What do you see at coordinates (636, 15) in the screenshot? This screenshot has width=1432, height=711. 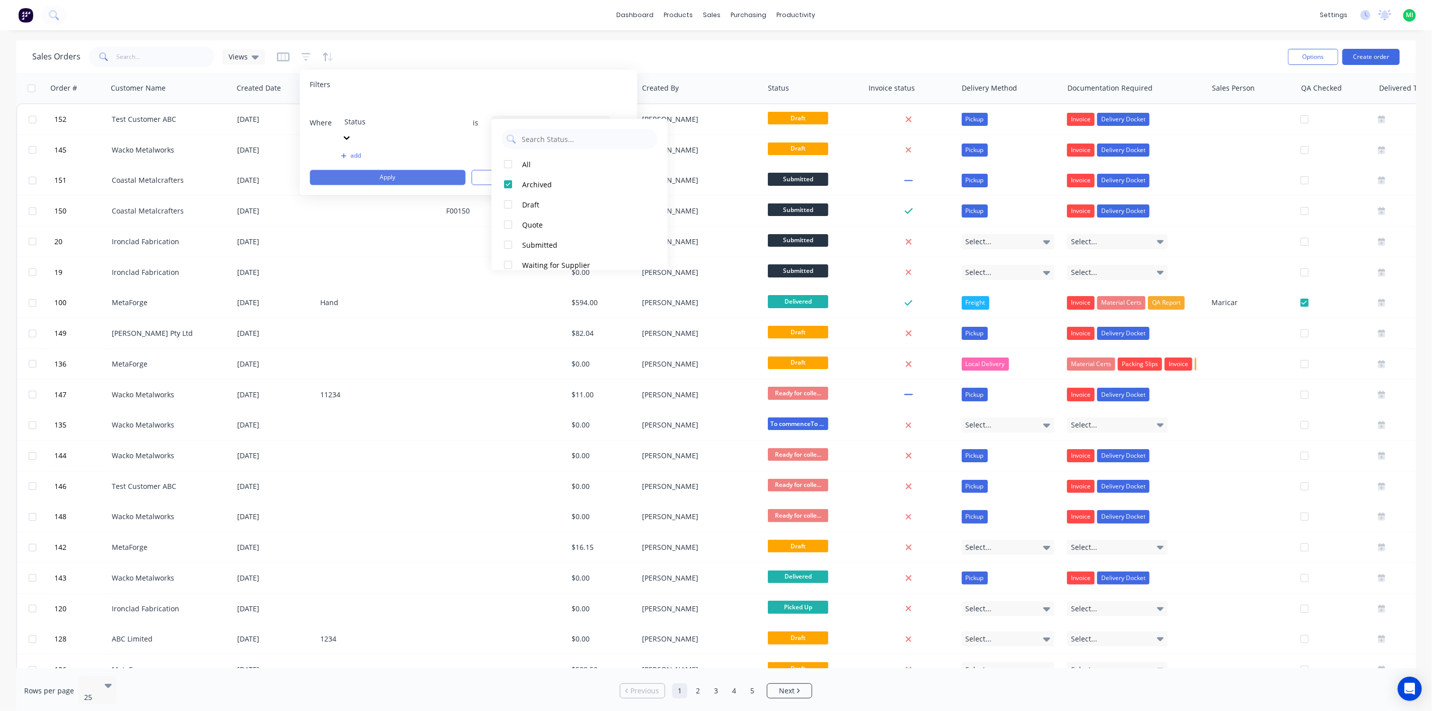 I see `a: dashboard` at bounding box center [636, 15].